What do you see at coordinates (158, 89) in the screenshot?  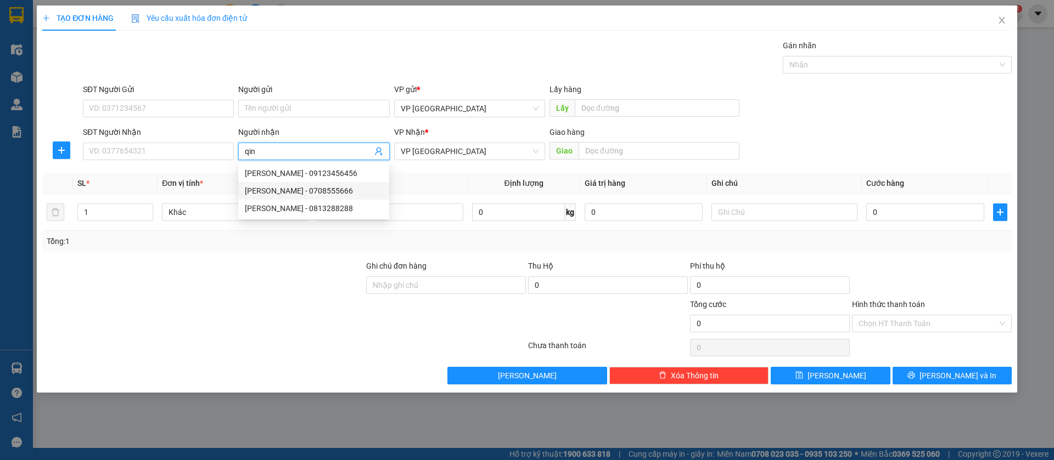 I see `div: SĐT Người Gửi` at bounding box center [158, 89].